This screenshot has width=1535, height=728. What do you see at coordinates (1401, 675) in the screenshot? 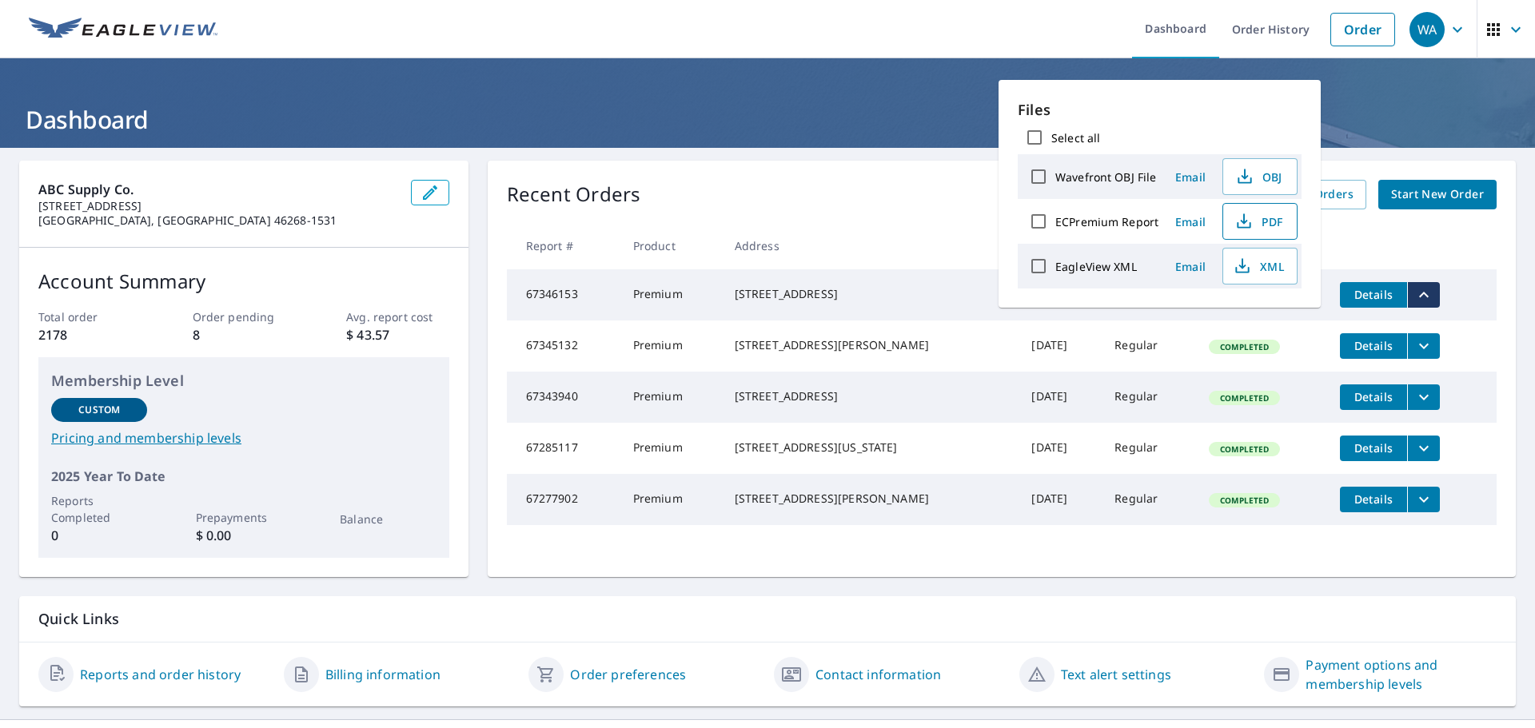
I see `a: Payment options and membership levels` at bounding box center [1401, 675].